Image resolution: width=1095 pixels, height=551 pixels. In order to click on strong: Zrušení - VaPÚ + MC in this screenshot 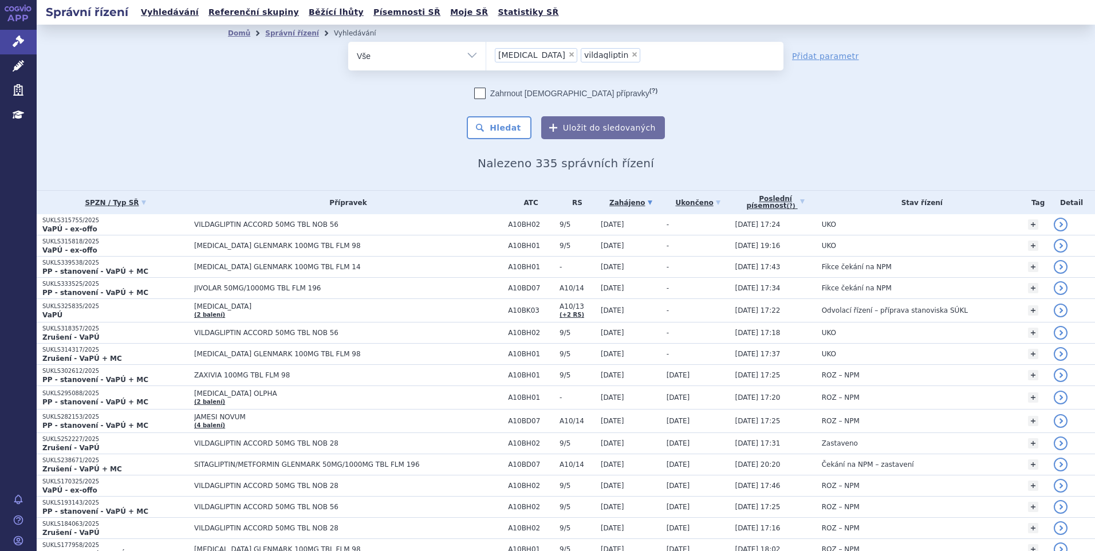, I will do `click(82, 359)`.